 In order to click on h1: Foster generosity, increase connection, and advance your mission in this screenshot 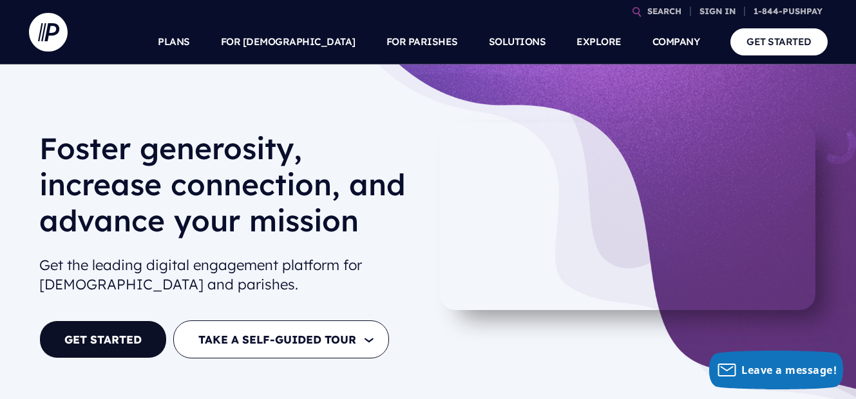, I will do `click(229, 189)`.